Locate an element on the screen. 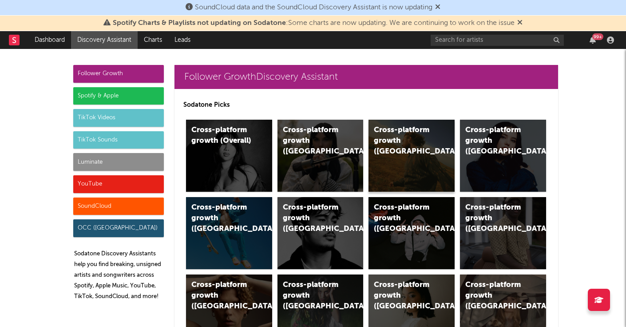  span: : Some charts are now updating. We are continuing to work on the issue is located at coordinates (314, 23).